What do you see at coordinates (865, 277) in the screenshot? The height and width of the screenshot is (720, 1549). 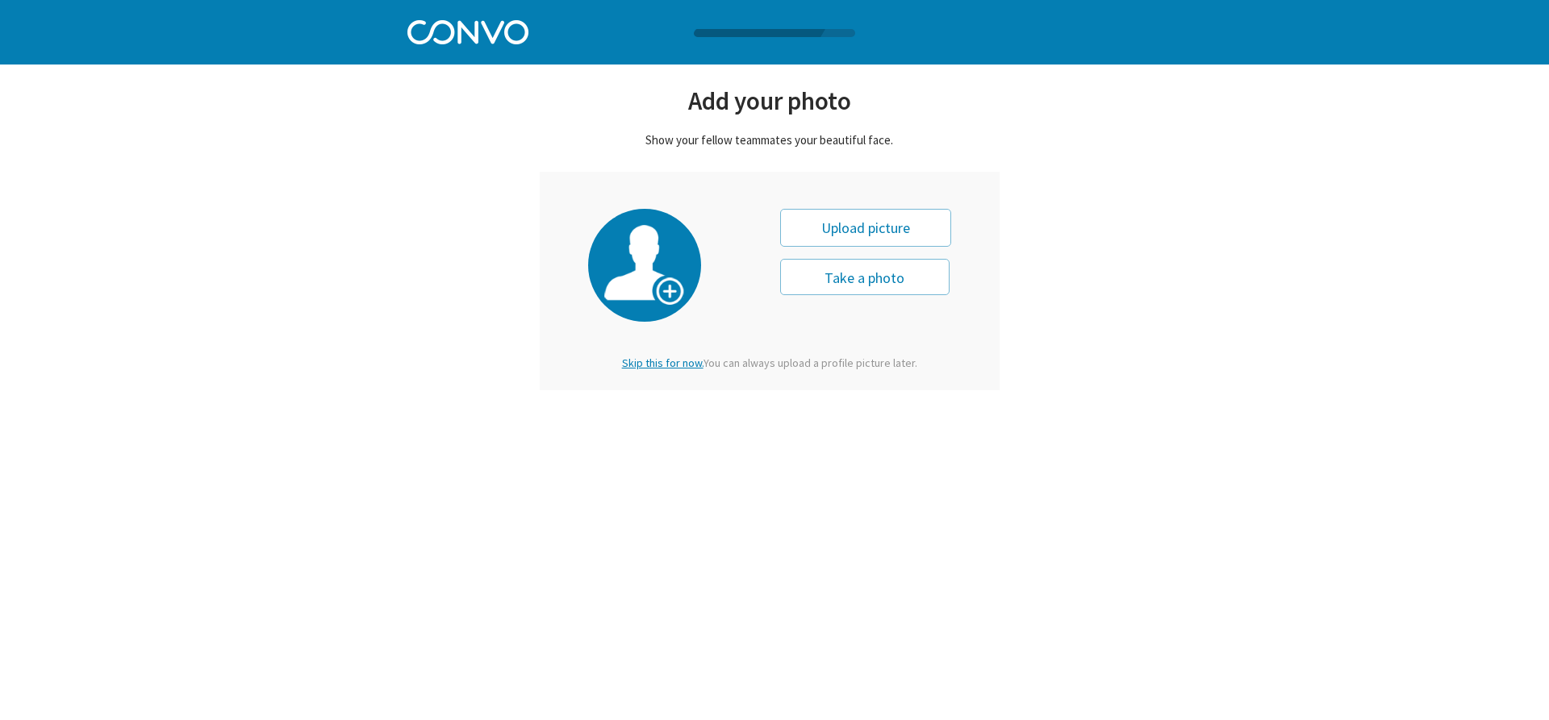 I see `button: Take a photo` at bounding box center [865, 277].